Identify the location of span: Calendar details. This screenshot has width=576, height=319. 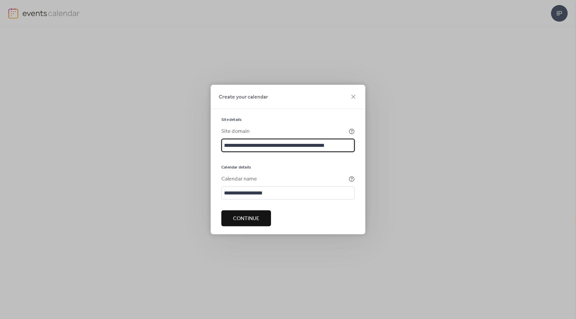
(236, 168).